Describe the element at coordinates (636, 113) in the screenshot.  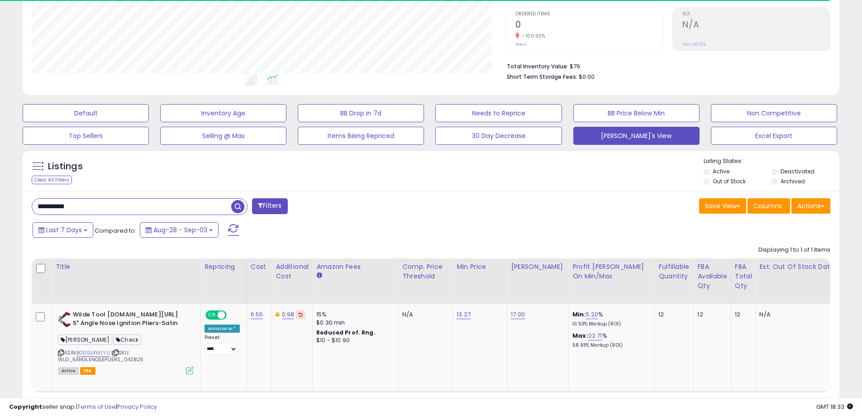
I see `button: BB Price Below Min` at that location.